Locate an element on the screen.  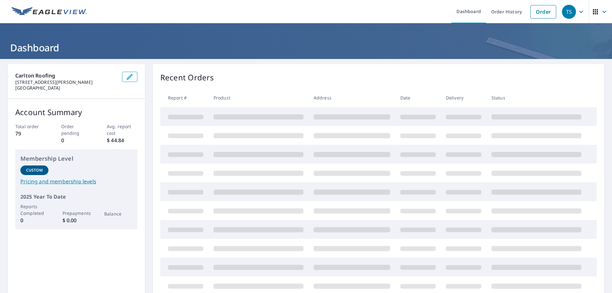
p: Order pending is located at coordinates (77, 130).